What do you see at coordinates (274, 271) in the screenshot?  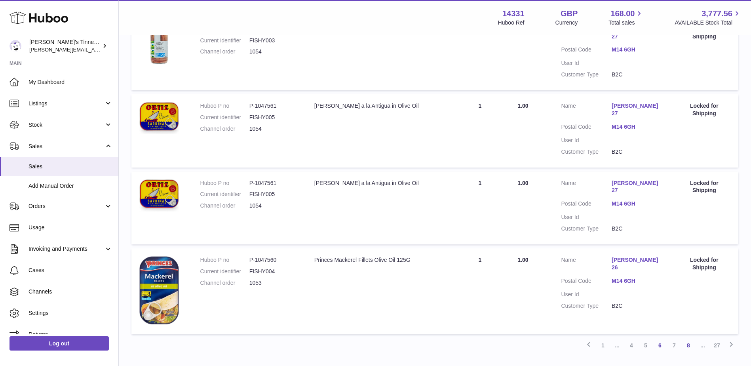 I see `dd: FISHY004` at bounding box center [274, 271].